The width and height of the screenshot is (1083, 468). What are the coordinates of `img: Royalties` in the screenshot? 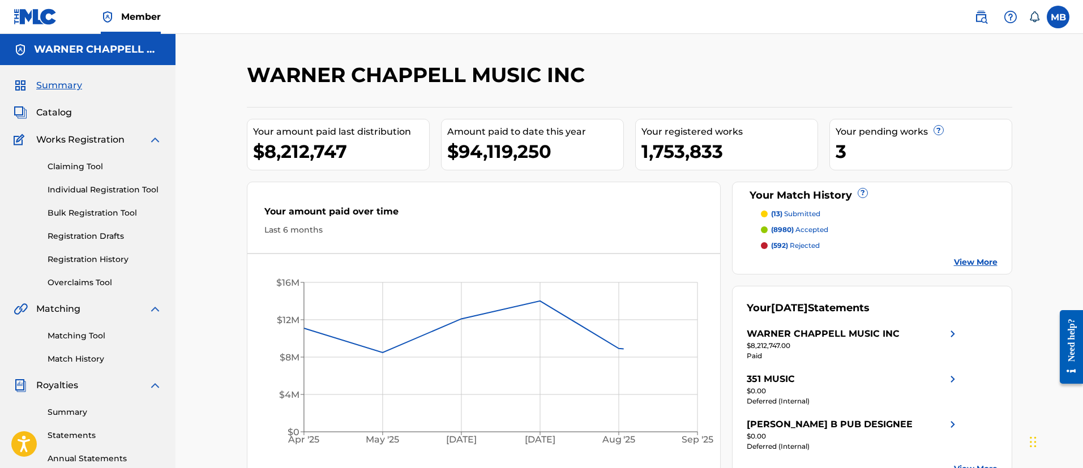 It's located at (20, 385).